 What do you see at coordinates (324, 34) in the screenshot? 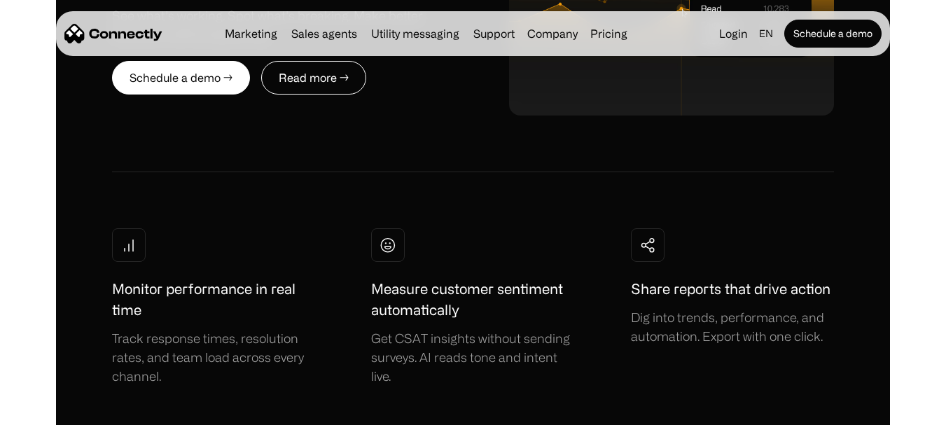
I see `a: Sales agents` at bounding box center [324, 34].